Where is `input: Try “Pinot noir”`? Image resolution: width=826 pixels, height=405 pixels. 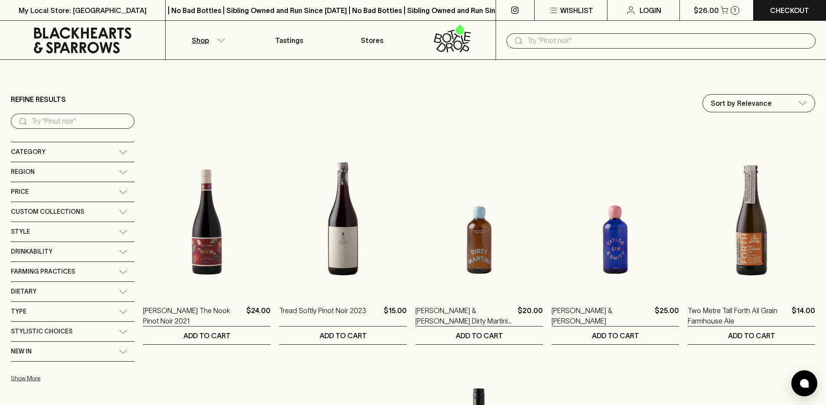
input: Try “Pinot noir” is located at coordinates (79, 121).